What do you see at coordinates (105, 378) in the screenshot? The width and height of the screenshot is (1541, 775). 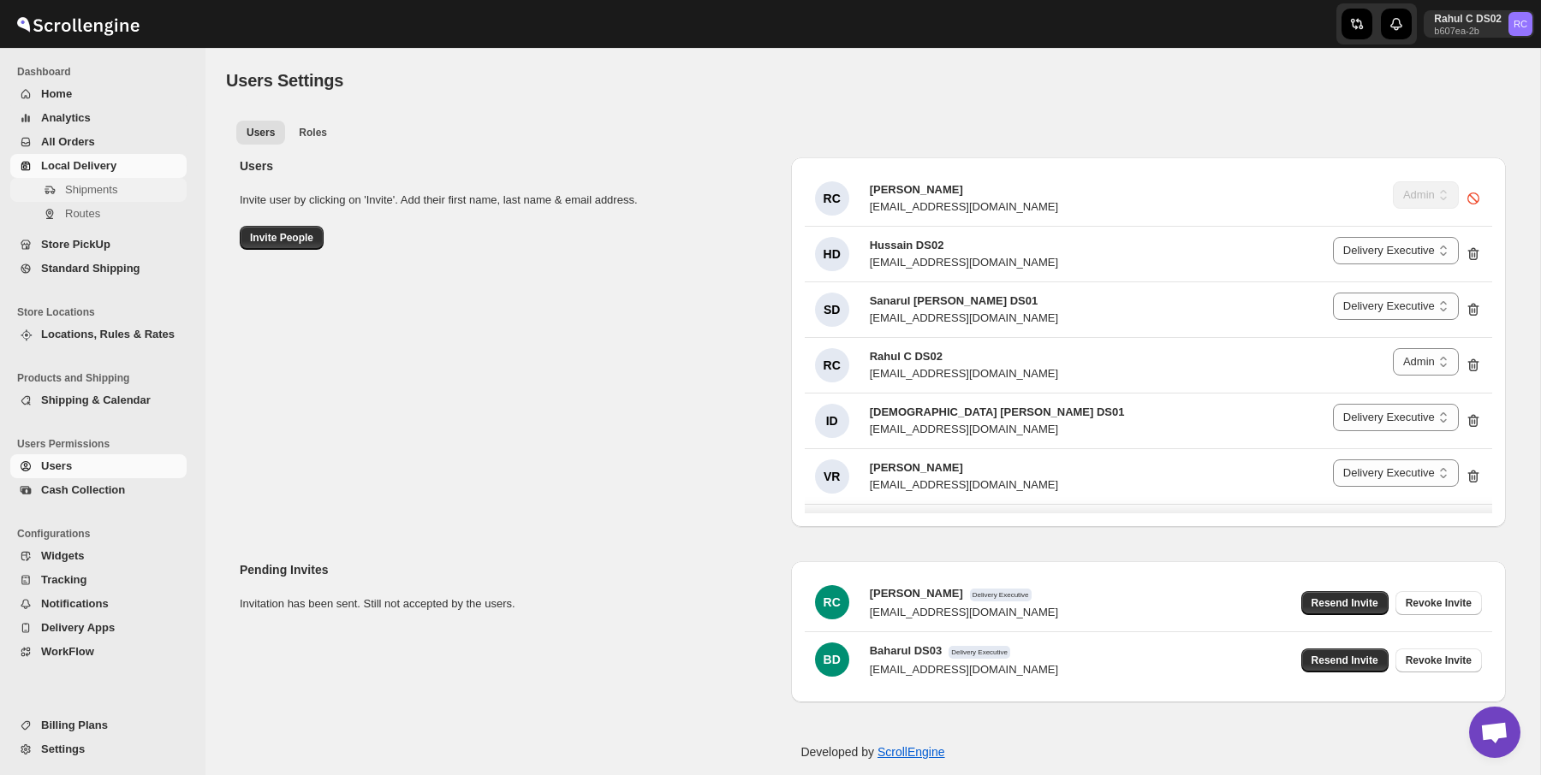 I see `span: Products and Shipping` at bounding box center [105, 378].